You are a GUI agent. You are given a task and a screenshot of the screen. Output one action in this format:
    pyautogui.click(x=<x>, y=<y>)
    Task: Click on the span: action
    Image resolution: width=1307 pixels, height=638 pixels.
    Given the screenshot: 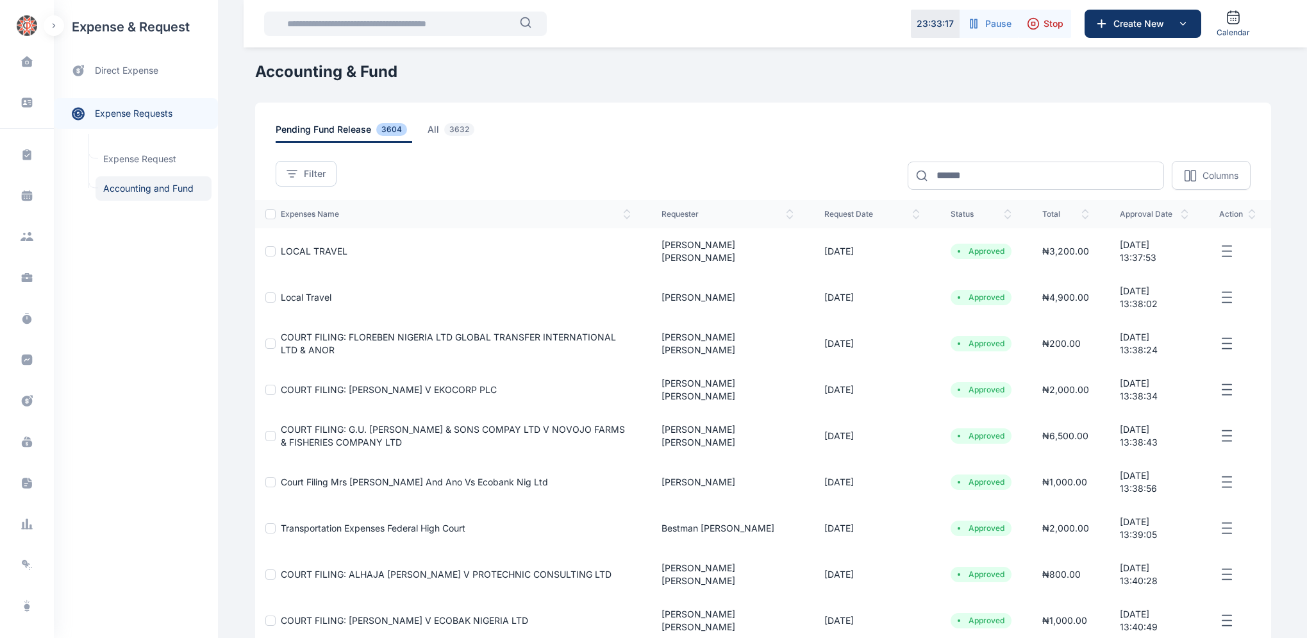 What is the action you would take?
    pyautogui.click(x=1237, y=214)
    